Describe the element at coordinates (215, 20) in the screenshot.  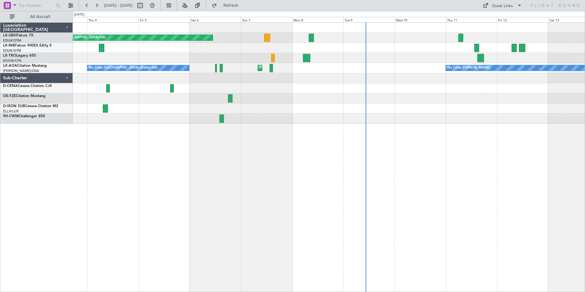
I see `div: Sat 6` at that location.